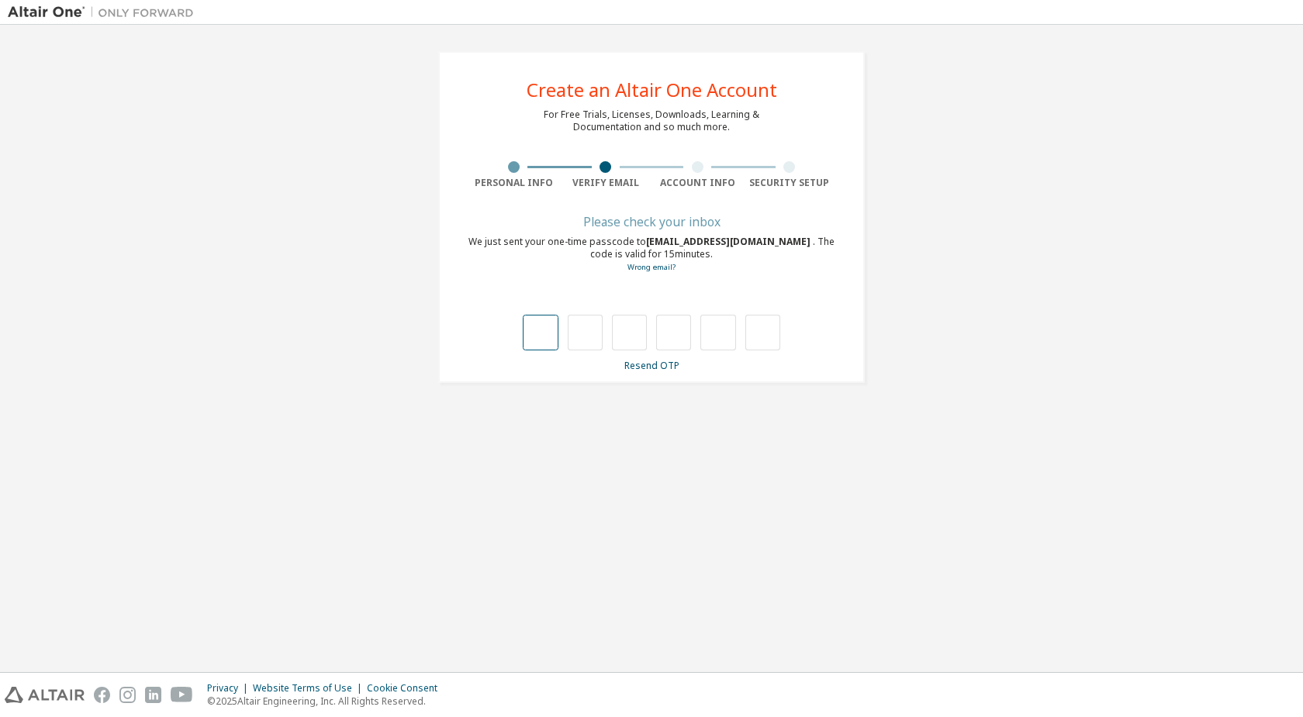  What do you see at coordinates (651, 121) in the screenshot?
I see `div: For Free Trials, Licenses, Downloads, Learning & Documentation and so much more.` at bounding box center [651, 121].